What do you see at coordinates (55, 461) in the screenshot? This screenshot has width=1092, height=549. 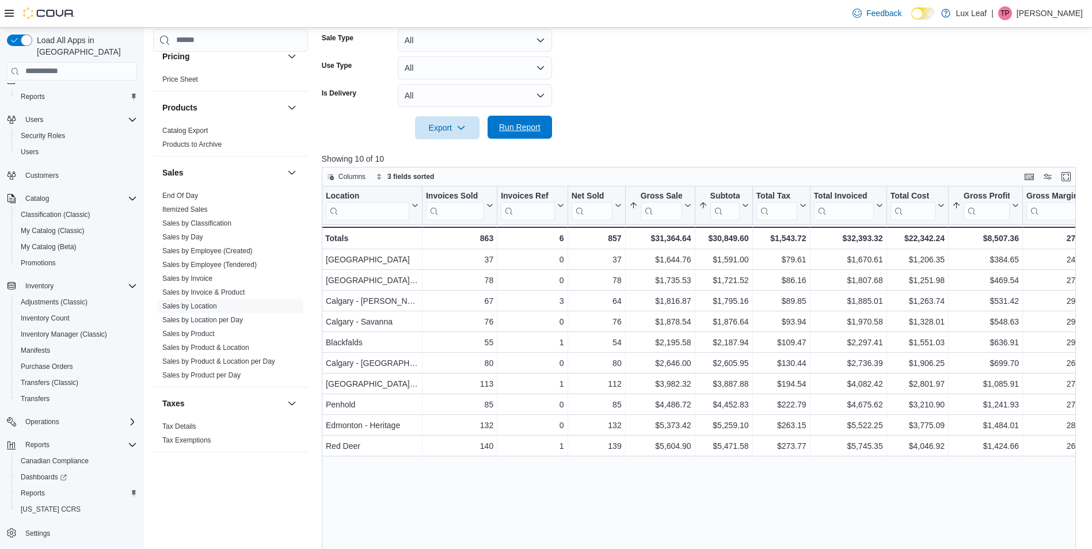 I see `span: Canadian Compliance` at bounding box center [55, 461].